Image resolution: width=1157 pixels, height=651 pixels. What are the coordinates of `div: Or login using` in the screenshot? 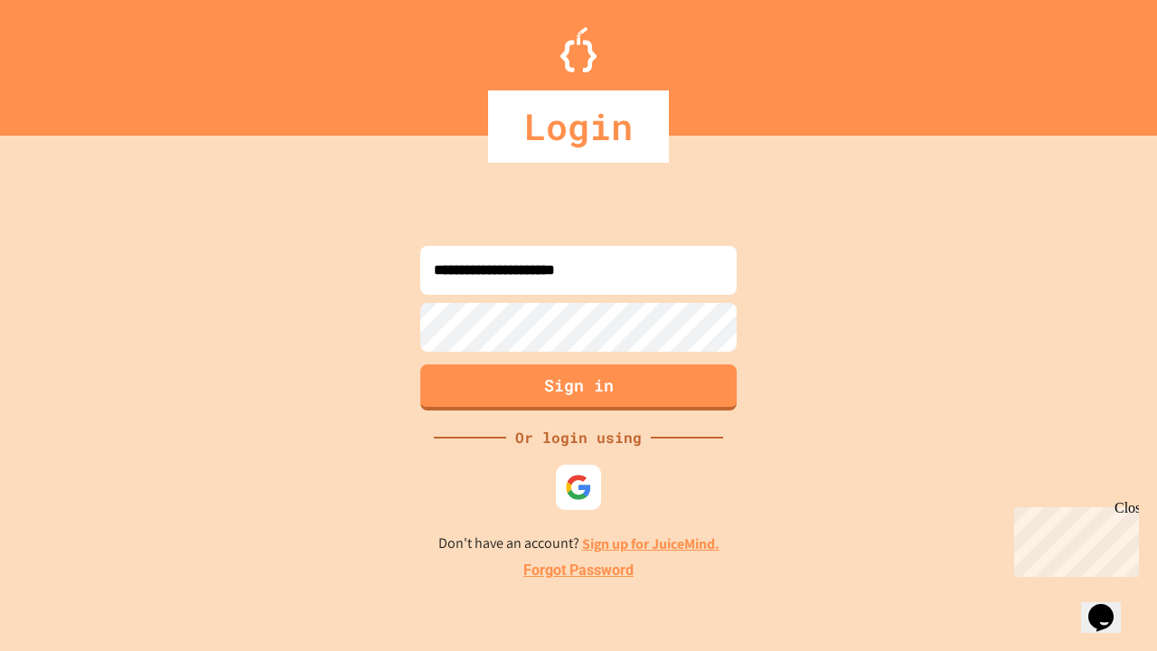 It's located at (578, 437).